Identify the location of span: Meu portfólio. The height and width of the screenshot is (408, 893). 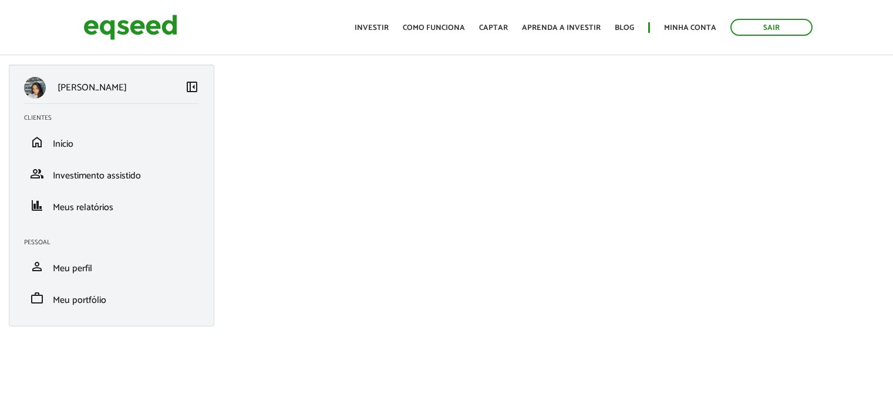
(79, 300).